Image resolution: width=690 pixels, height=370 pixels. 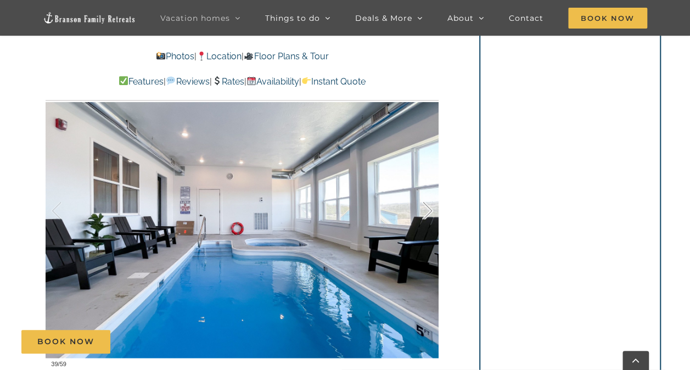 I want to click on img: Branson Family Retreats Logo, so click(x=89, y=18).